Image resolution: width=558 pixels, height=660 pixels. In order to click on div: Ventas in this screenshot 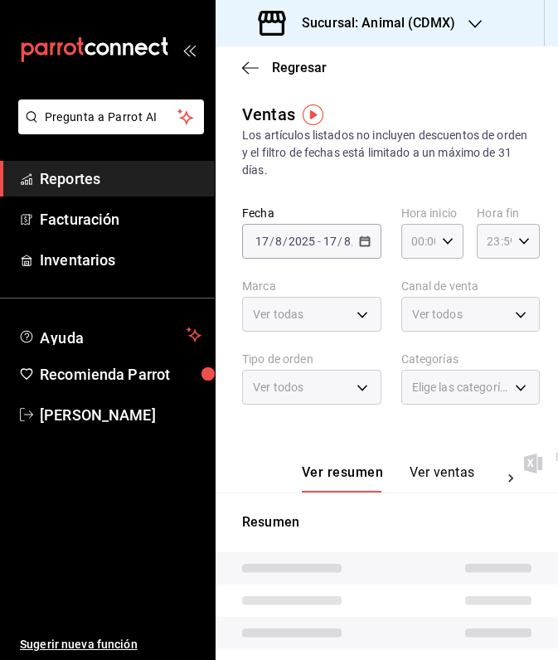, I will do `click(269, 115)`.